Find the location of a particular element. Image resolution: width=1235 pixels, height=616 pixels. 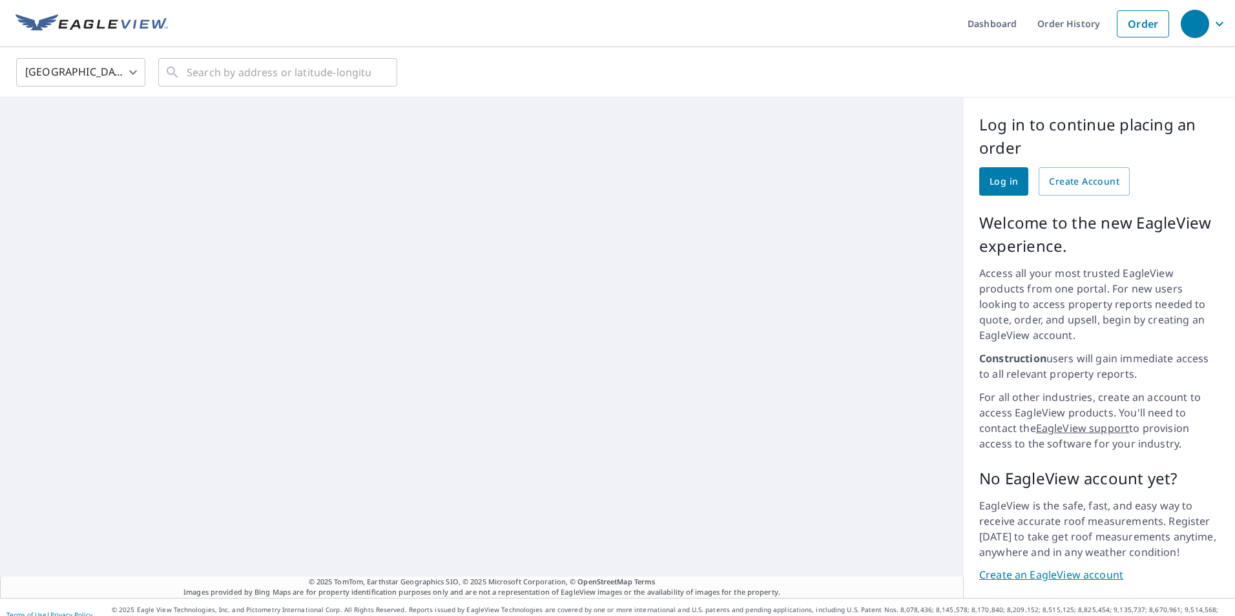

p: No EagleView account yet? is located at coordinates (1099, 479).